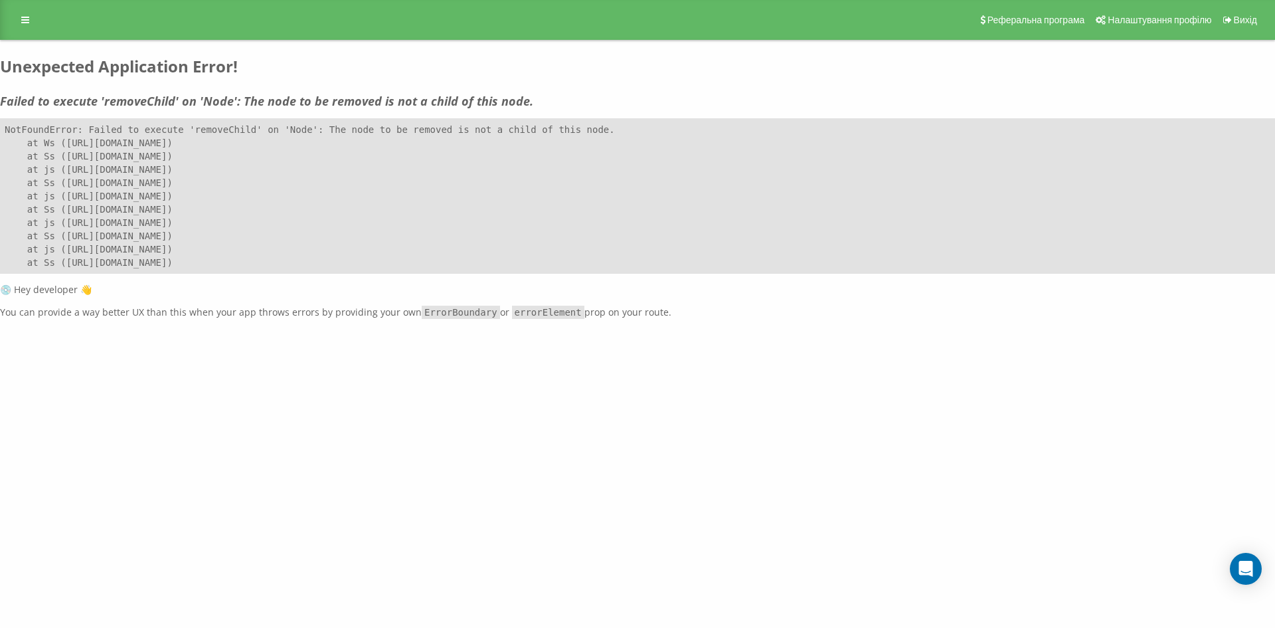  Describe the element at coordinates (1245, 20) in the screenshot. I see `span: Вихід` at that location.